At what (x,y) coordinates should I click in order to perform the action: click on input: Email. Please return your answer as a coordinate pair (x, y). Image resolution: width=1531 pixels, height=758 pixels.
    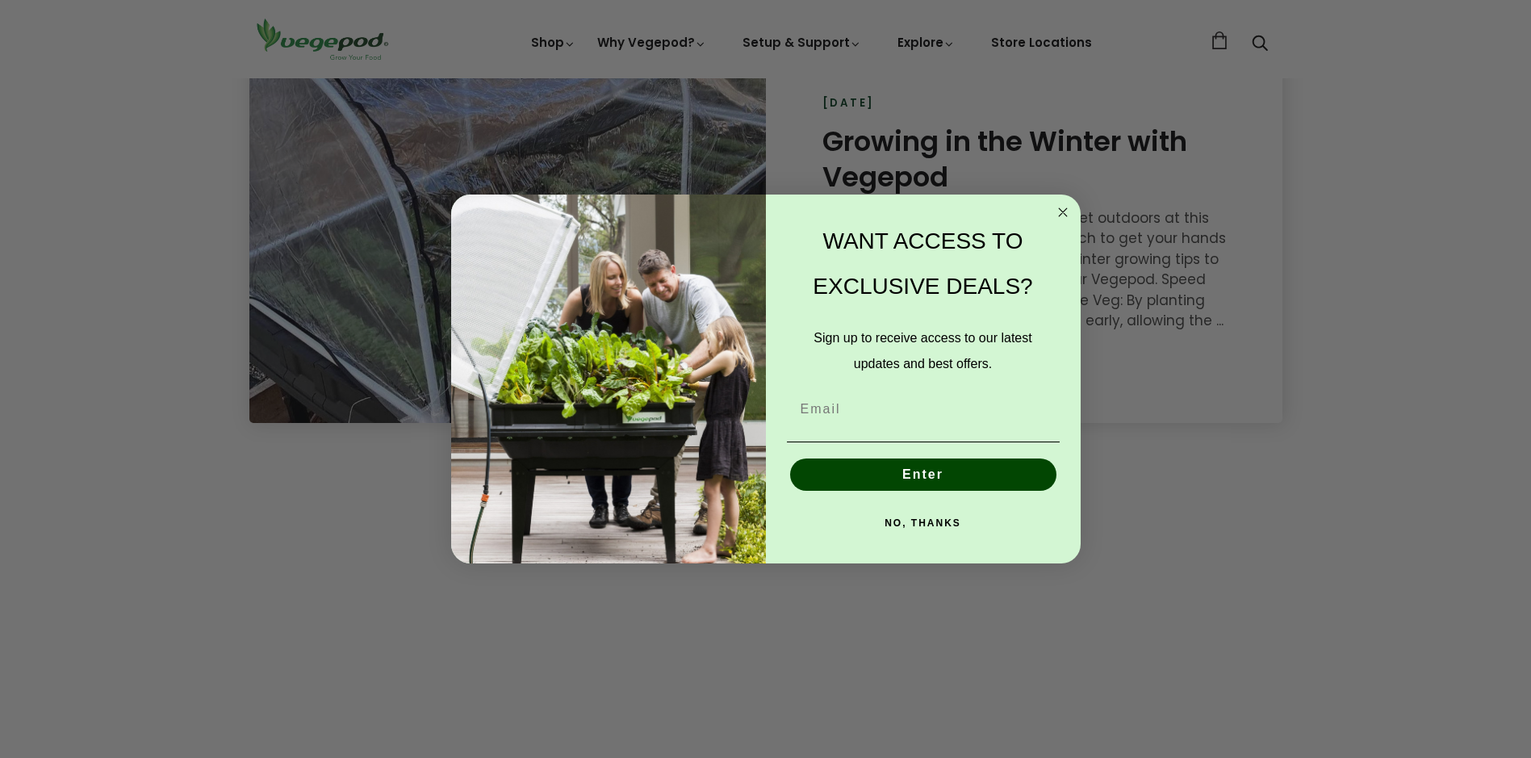
    Looking at the image, I should click on (923, 409).